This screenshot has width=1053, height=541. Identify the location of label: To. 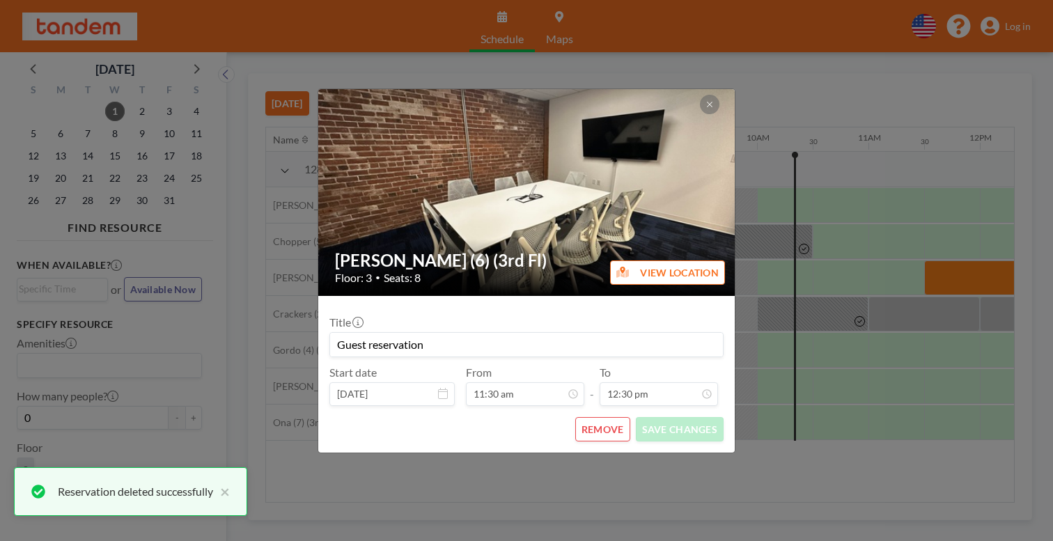
(605, 373).